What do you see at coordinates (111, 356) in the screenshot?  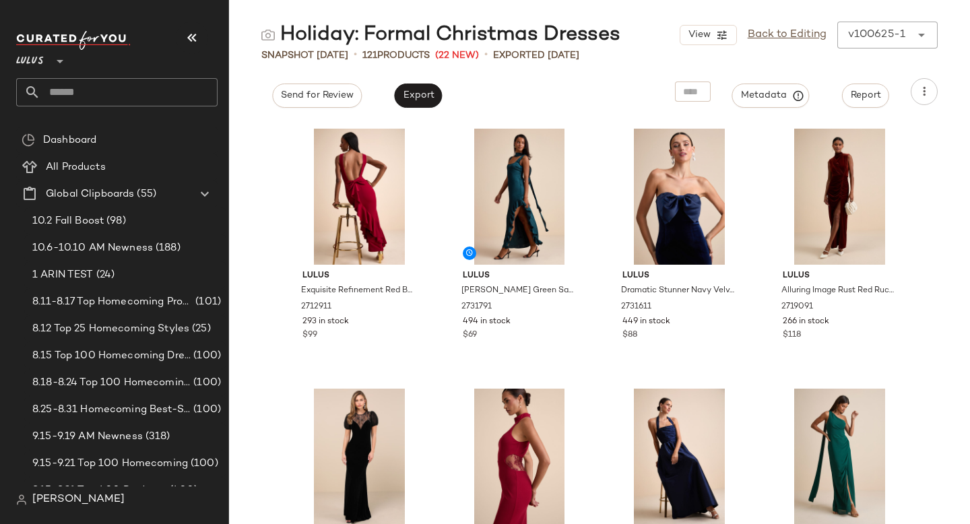 I see `span: 8.15 Top 100 Homecoming Dresses` at bounding box center [111, 356].